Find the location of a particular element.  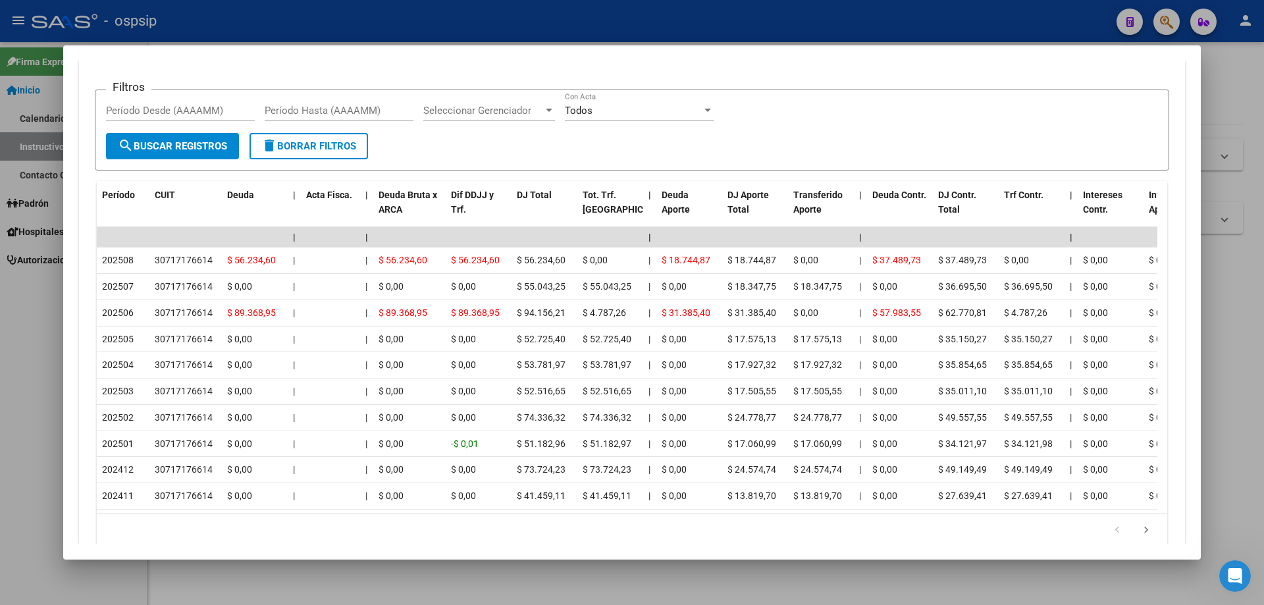

button: Buscar Registros is located at coordinates (172, 146).